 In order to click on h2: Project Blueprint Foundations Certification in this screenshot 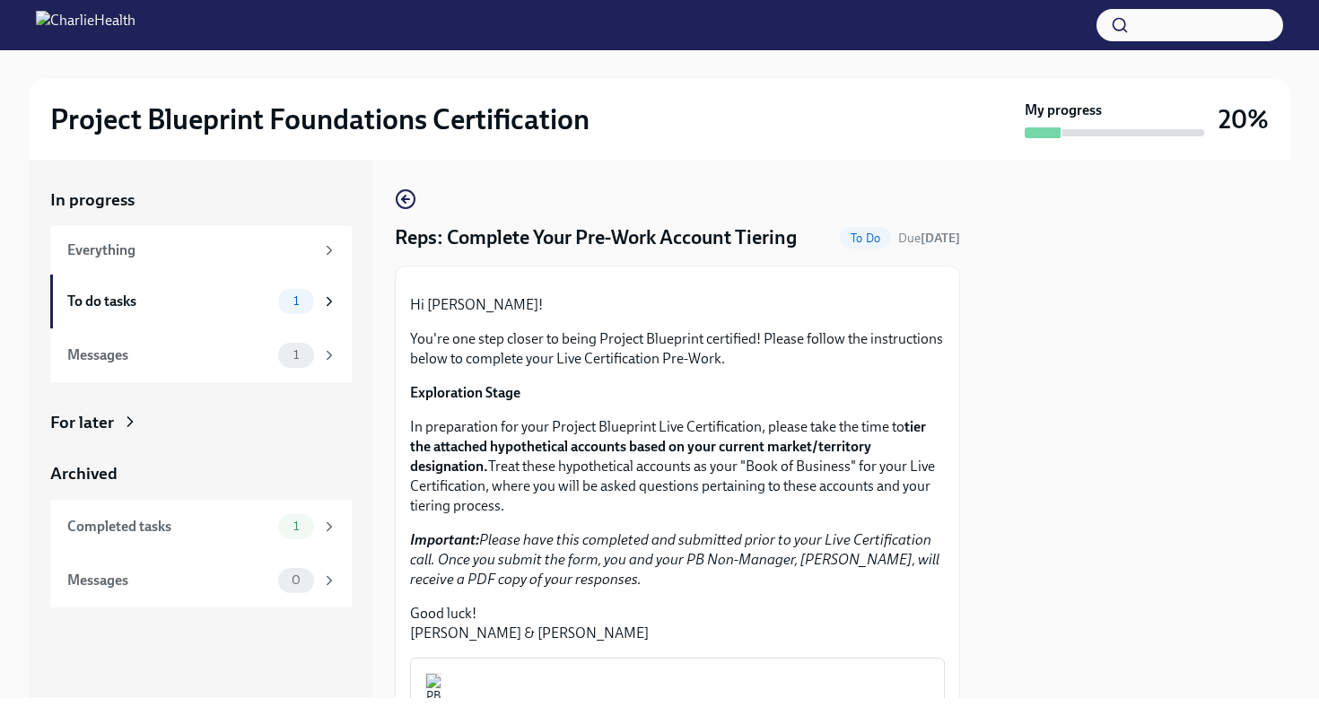, I will do `click(319, 119)`.